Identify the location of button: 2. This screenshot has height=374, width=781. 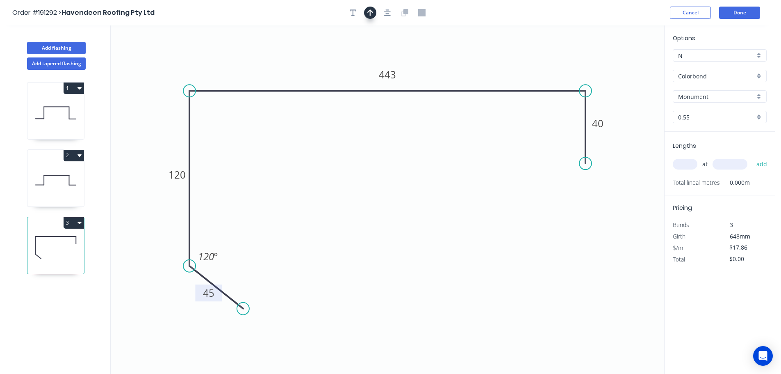
(74, 155).